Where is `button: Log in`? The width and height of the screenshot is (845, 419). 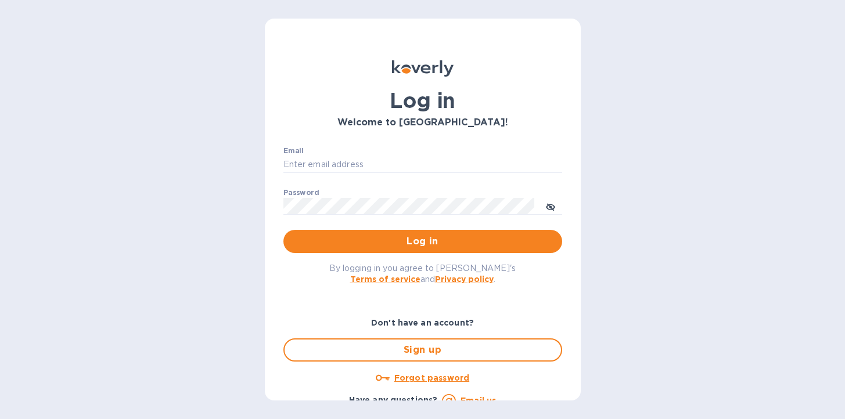
button: Log in is located at coordinates (423, 241).